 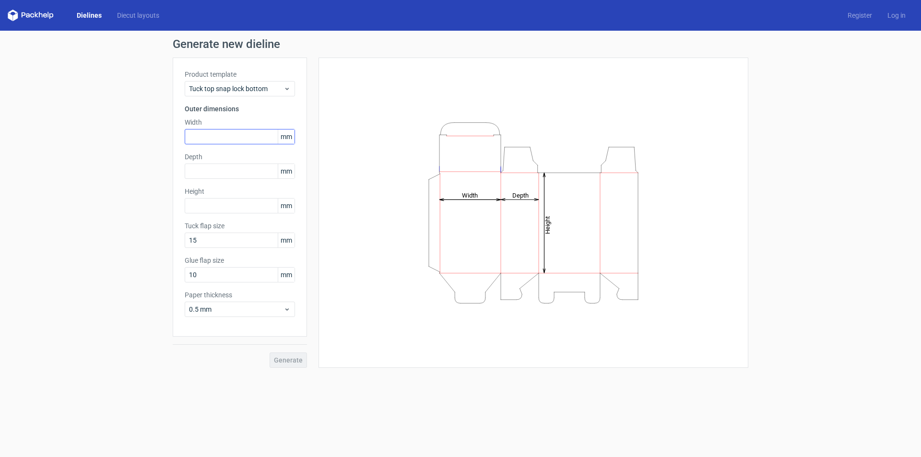 What do you see at coordinates (236, 309) in the screenshot?
I see `span: 0.5 mm` at bounding box center [236, 309].